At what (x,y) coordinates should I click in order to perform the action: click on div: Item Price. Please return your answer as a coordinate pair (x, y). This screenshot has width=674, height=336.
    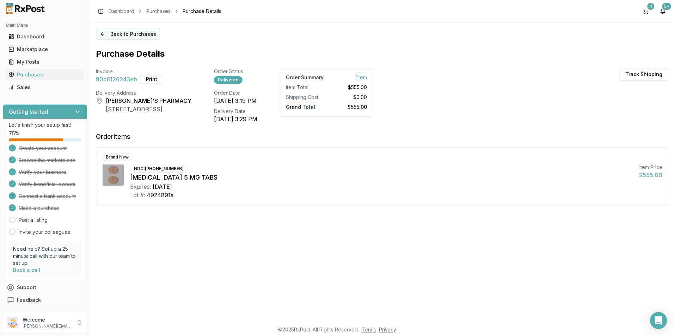
    Looking at the image, I should click on (651, 167).